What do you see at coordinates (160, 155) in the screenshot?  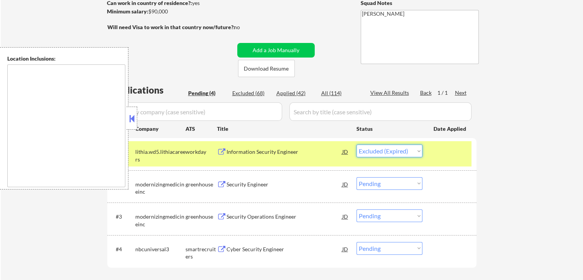 I see `div: lithia.wd5.lithiacareers` at bounding box center [160, 155].